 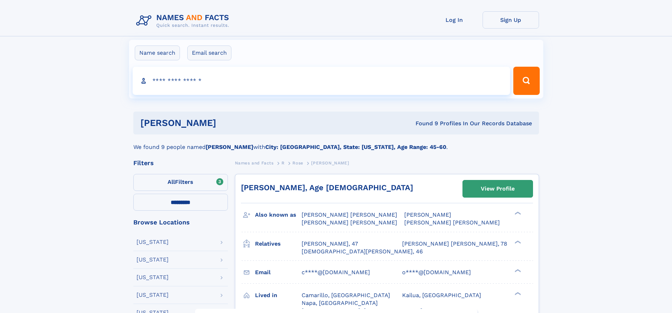 I want to click on label: Email search, so click(x=209, y=53).